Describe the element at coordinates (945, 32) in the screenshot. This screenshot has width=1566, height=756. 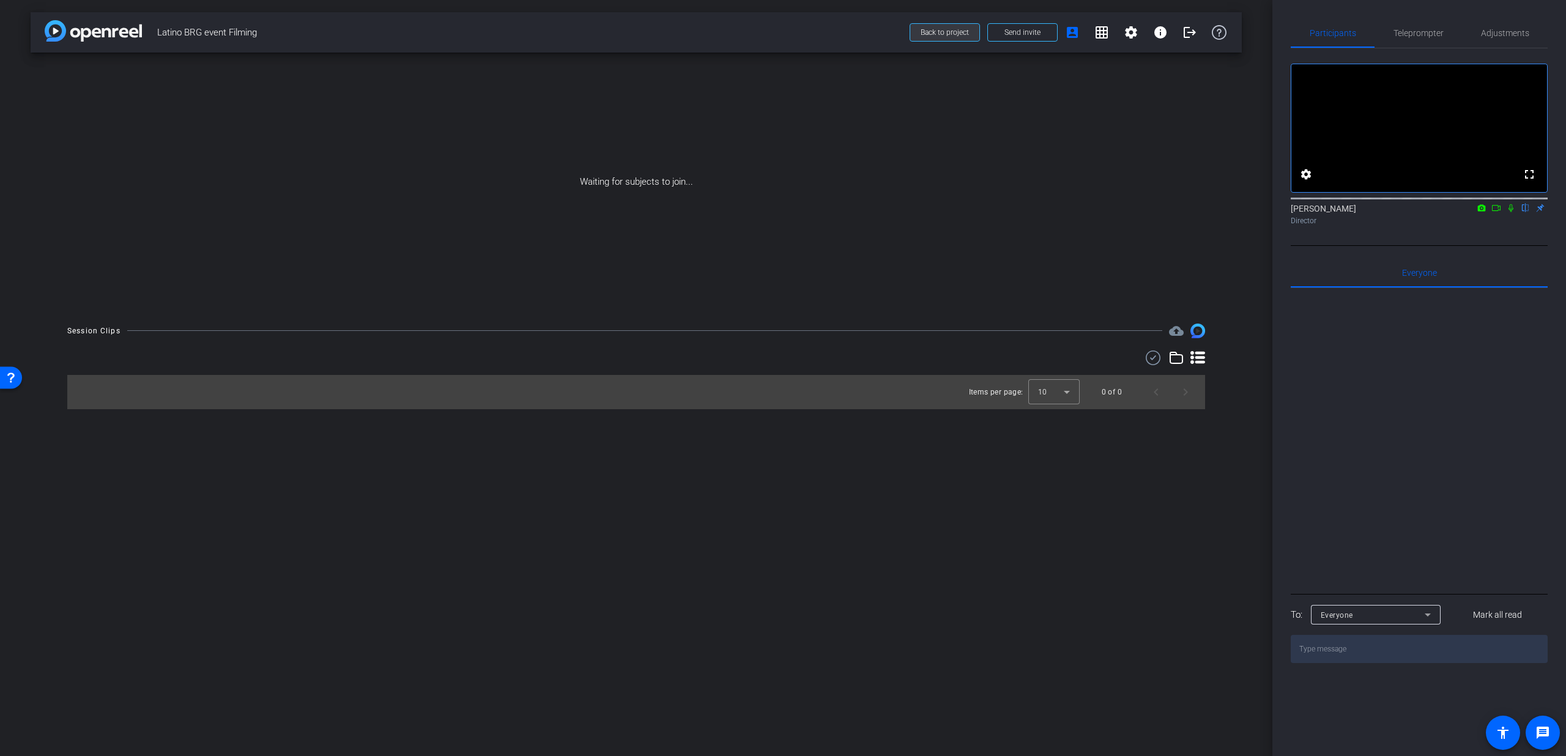
I see `button: Back to project` at that location.